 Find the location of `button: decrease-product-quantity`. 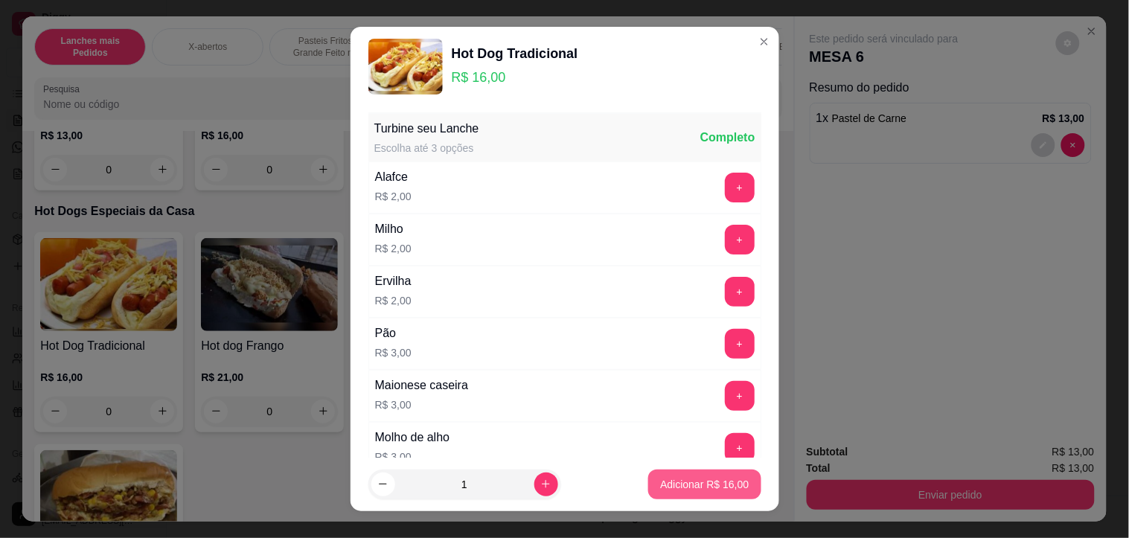

button: decrease-product-quantity is located at coordinates (383, 485).